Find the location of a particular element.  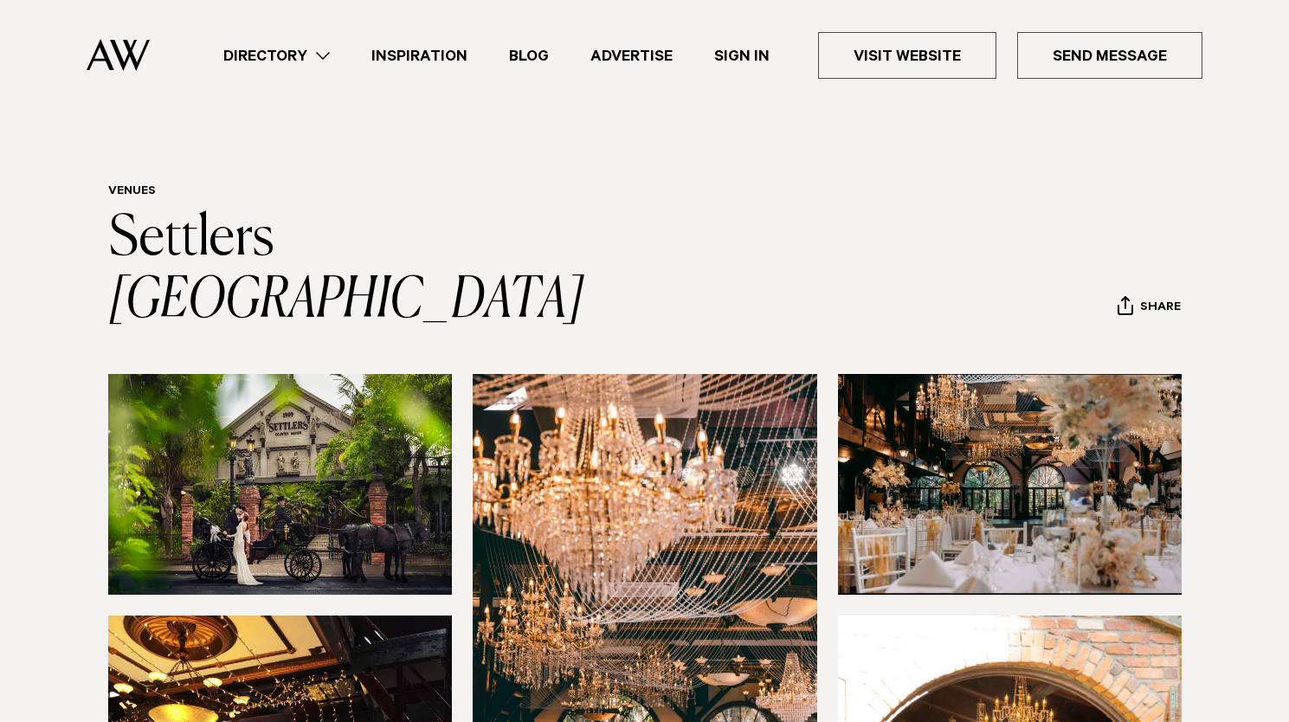

button: Share is located at coordinates (1149, 308).